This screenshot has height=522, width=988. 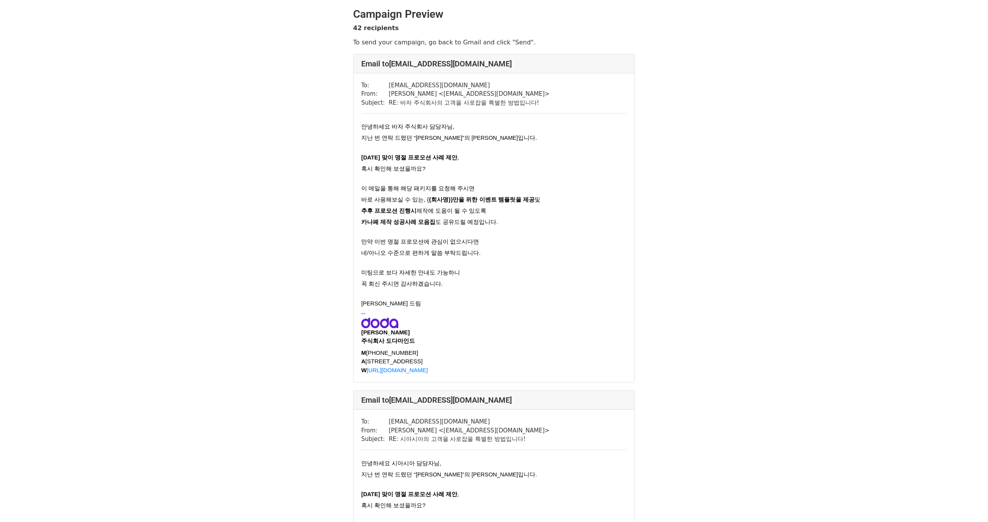 What do you see at coordinates (401, 463) in the screenshot?
I see `span: 안녕하세요 시아시아 담당자님,` at bounding box center [401, 463].